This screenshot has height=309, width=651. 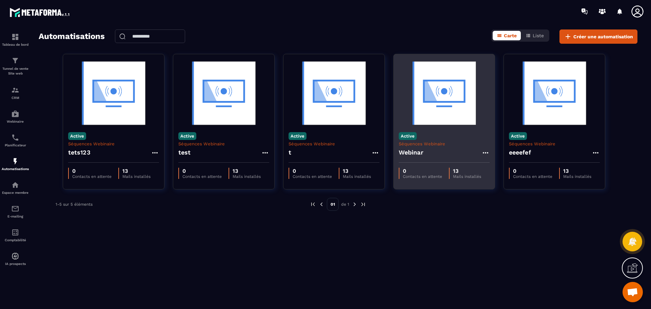 What do you see at coordinates (79, 153) in the screenshot?
I see `h4: tets123` at bounding box center [79, 153].